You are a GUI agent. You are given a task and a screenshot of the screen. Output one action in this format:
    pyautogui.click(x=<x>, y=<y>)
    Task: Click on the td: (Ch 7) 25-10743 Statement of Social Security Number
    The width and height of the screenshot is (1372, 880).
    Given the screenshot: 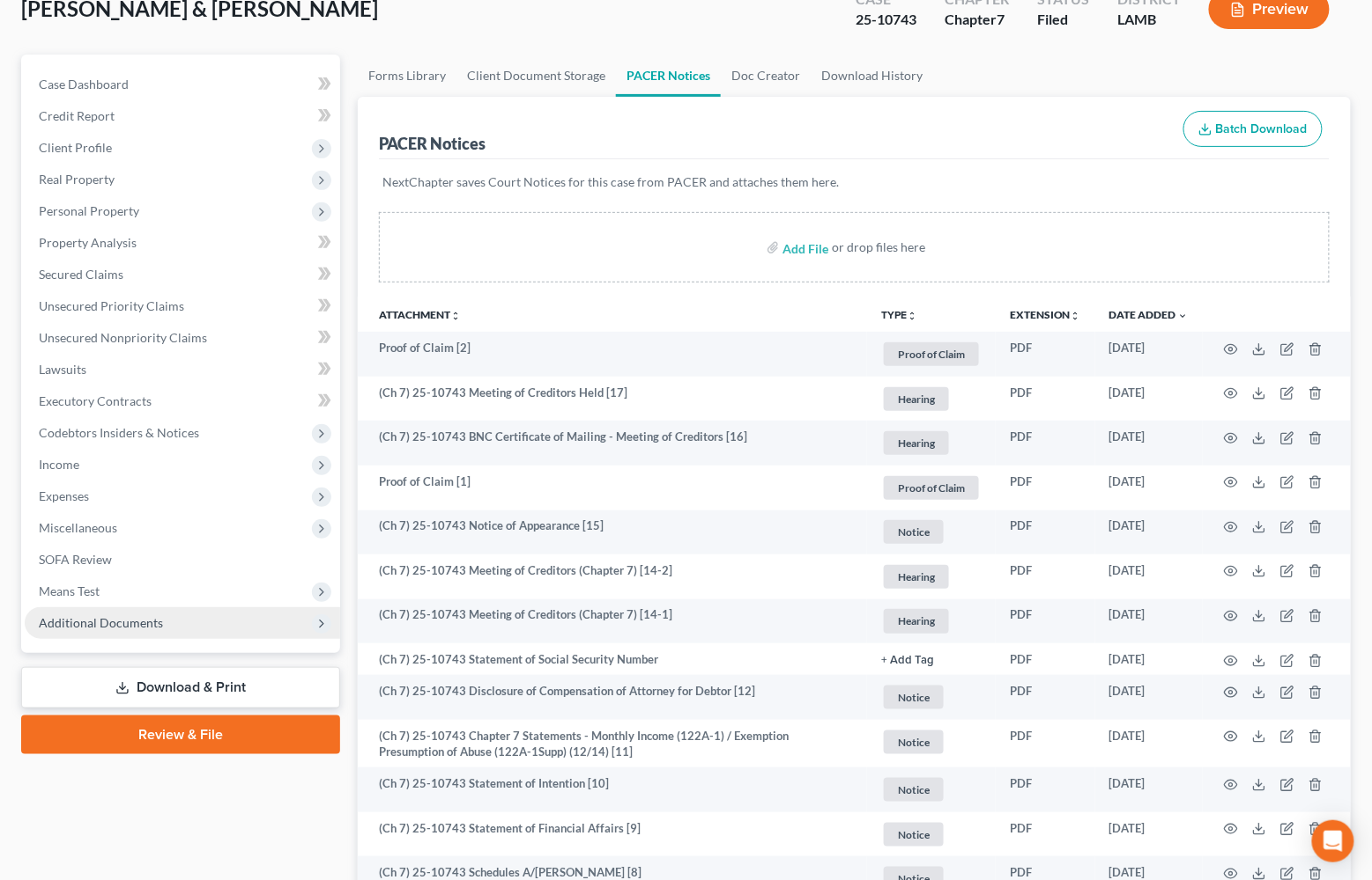 What is the action you would take?
    pyautogui.click(x=612, y=660)
    